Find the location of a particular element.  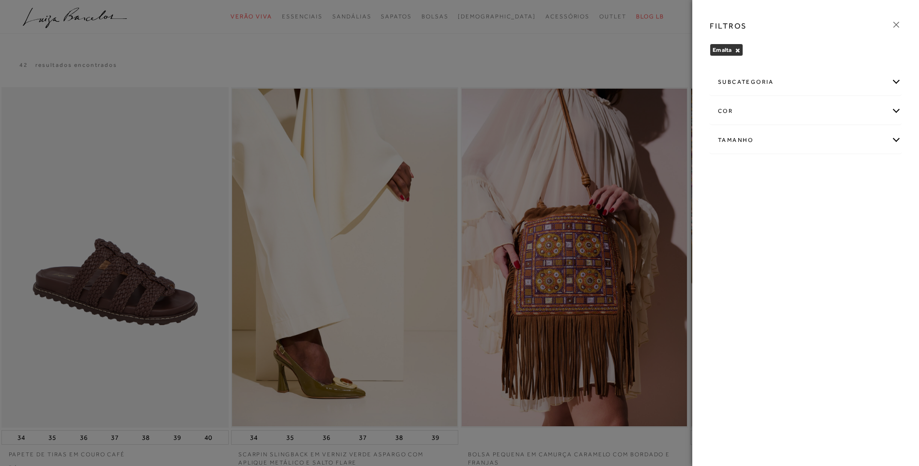

div: Tamanho is located at coordinates (805, 140).